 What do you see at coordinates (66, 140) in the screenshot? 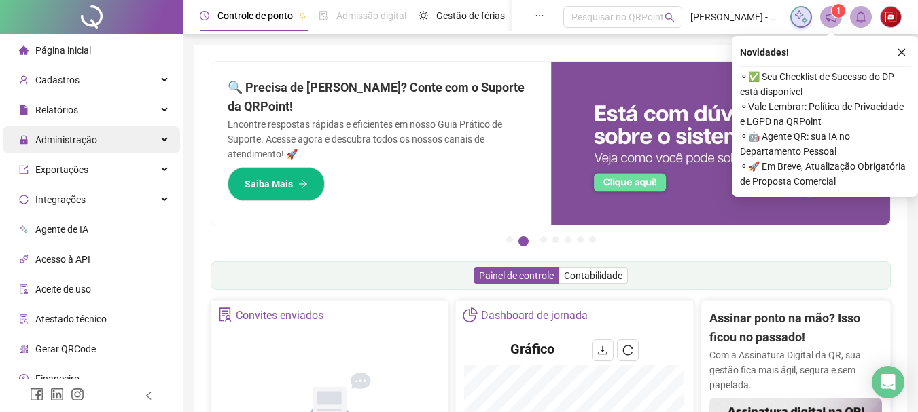
I see `span: Administração` at bounding box center [66, 140].